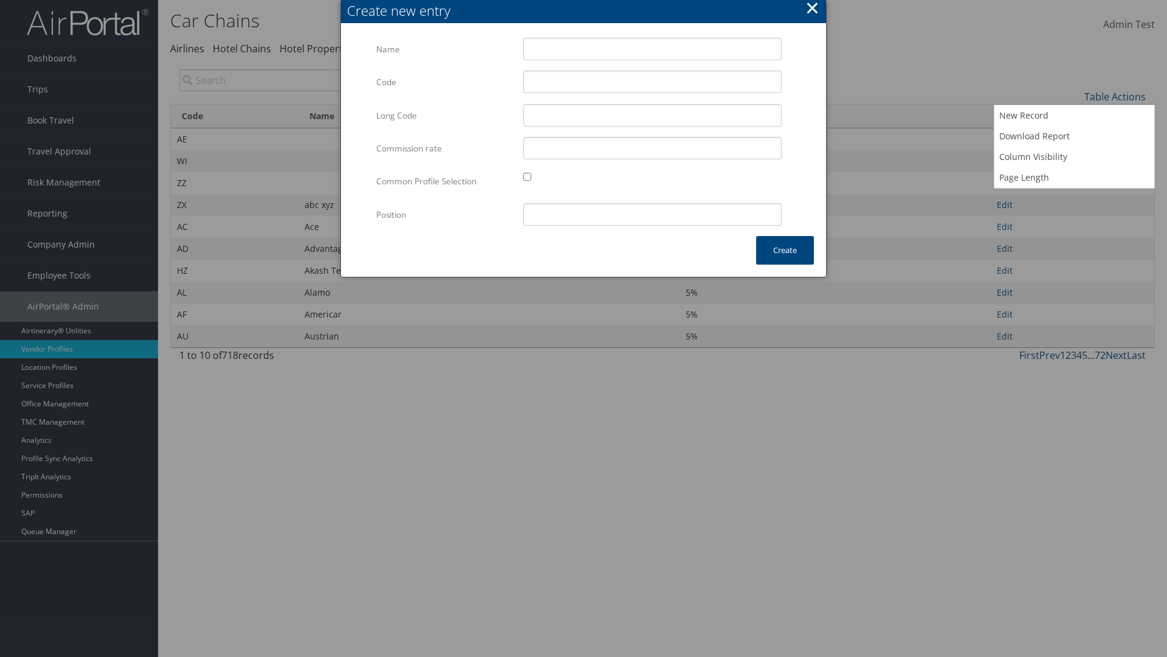 The image size is (1167, 657). Describe the element at coordinates (445, 116) in the screenshot. I see `label: Long Code` at that location.